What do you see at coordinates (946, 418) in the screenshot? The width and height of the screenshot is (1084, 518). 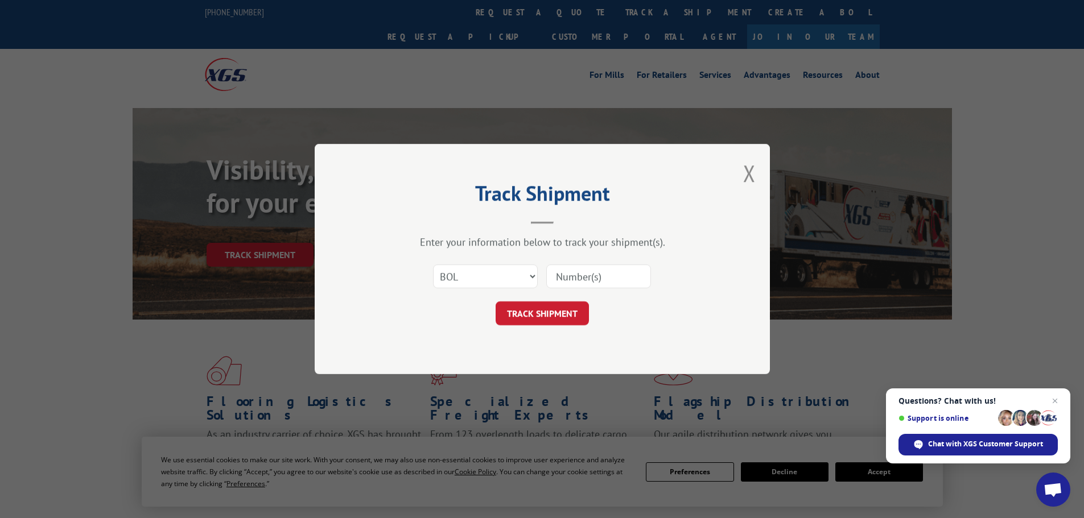 I see `span: Support is online` at bounding box center [946, 418].